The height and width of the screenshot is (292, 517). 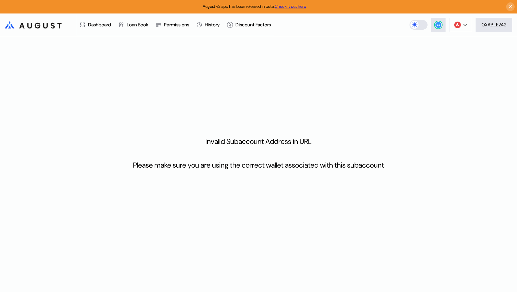 I want to click on p: Invalid Subaccount Address in URL, so click(x=258, y=141).